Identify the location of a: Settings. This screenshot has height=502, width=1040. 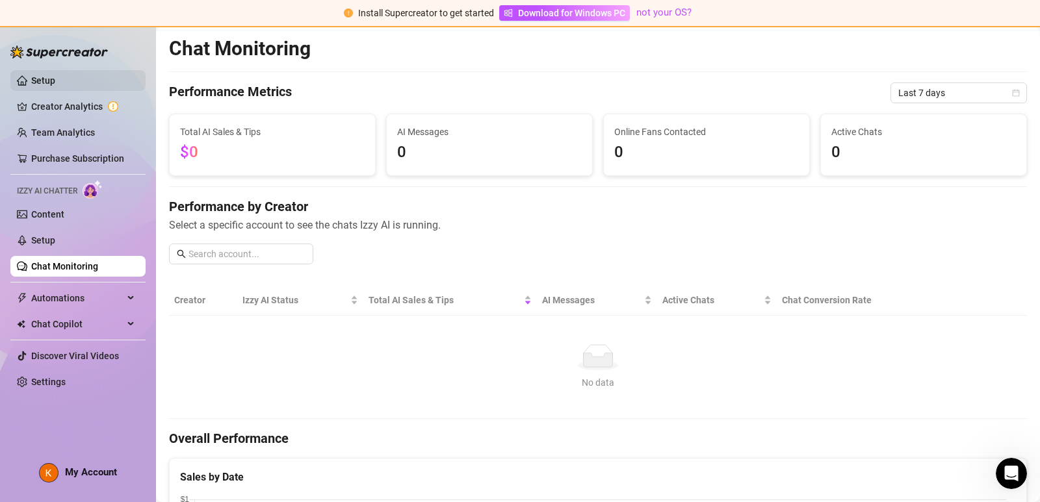
(48, 382).